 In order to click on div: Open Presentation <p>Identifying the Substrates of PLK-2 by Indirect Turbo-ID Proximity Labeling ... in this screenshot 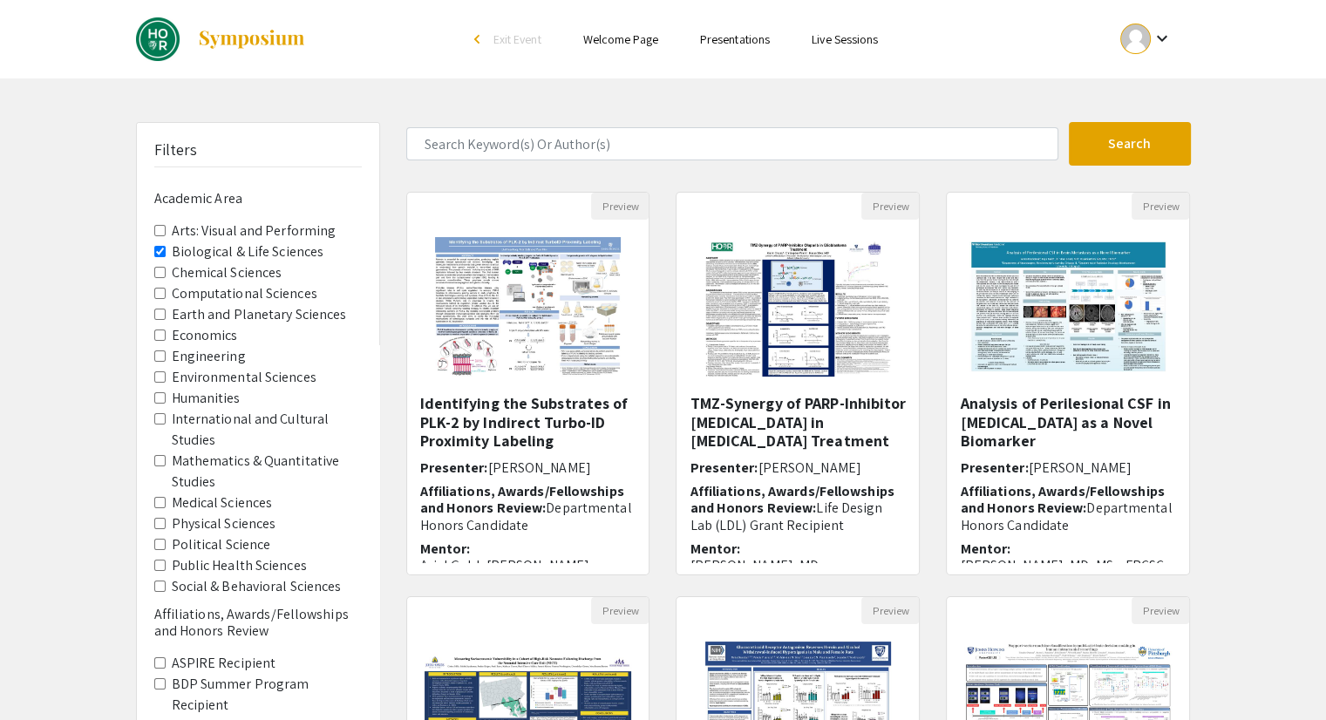, I will do `click(528, 384)`.